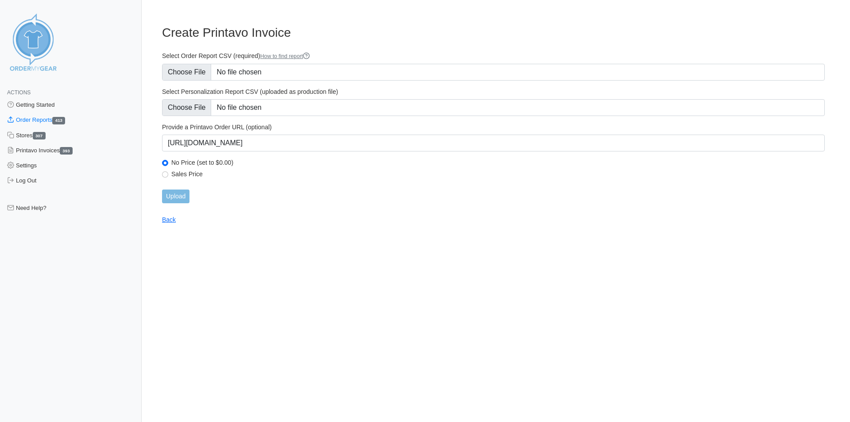 The width and height of the screenshot is (850, 422). I want to click on span: 413, so click(58, 120).